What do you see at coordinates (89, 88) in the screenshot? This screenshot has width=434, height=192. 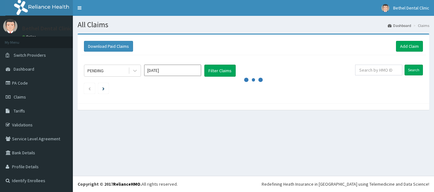 I see `a: Previous page` at bounding box center [89, 88].